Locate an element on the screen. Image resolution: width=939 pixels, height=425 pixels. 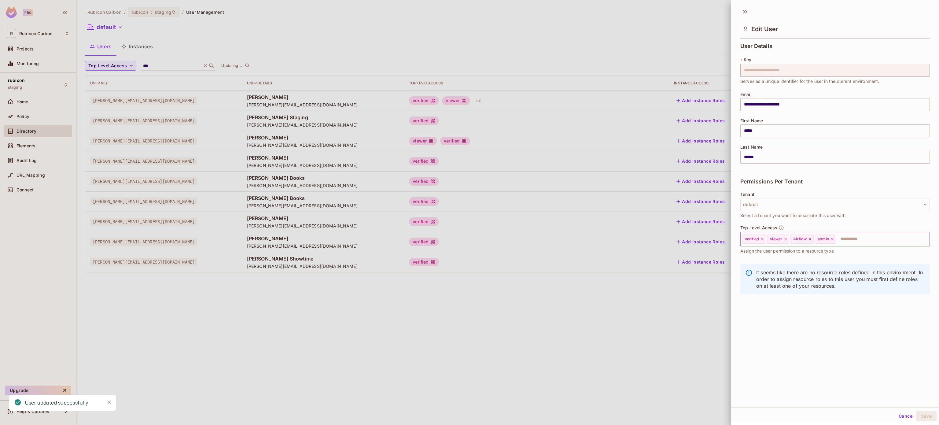
span: Tenant is located at coordinates (748, 194).